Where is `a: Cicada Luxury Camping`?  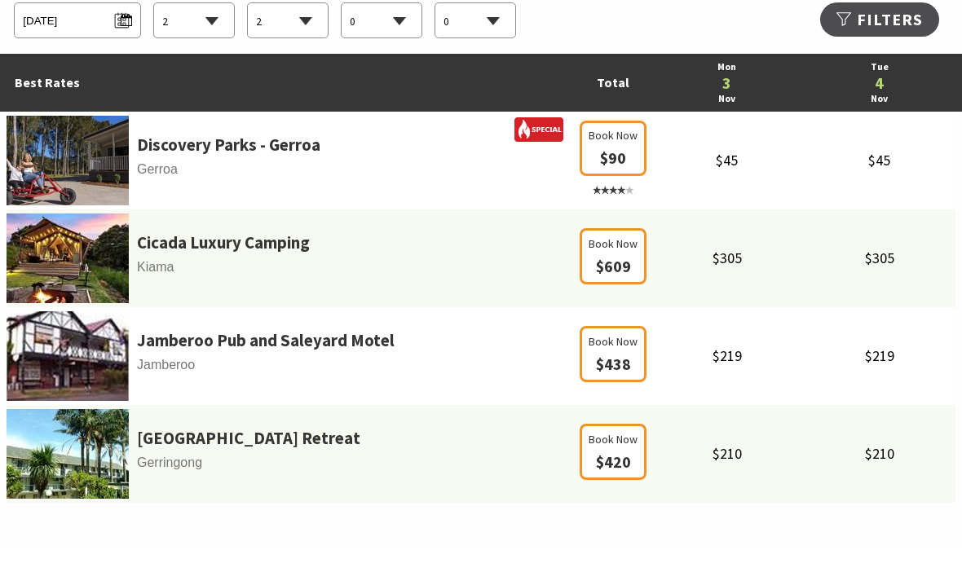
a: Cicada Luxury Camping is located at coordinates (223, 243).